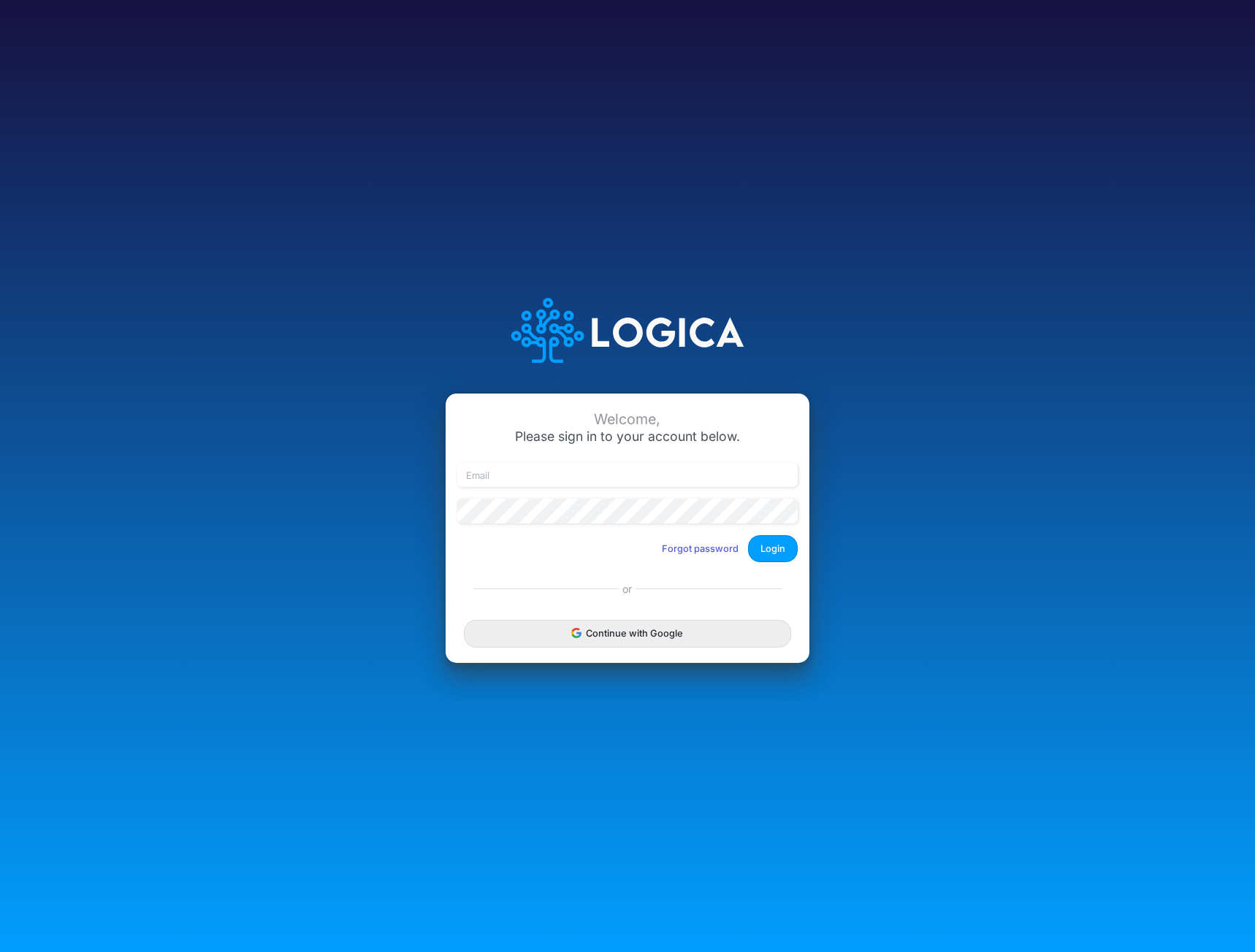 Image resolution: width=1255 pixels, height=952 pixels. Describe the element at coordinates (627, 436) in the screenshot. I see `span: Please sign in to your account below.` at that location.